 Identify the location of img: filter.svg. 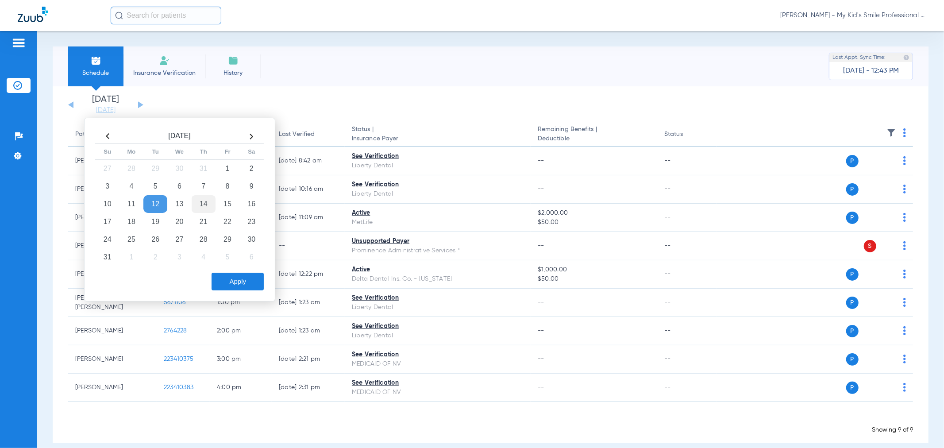
(891, 133).